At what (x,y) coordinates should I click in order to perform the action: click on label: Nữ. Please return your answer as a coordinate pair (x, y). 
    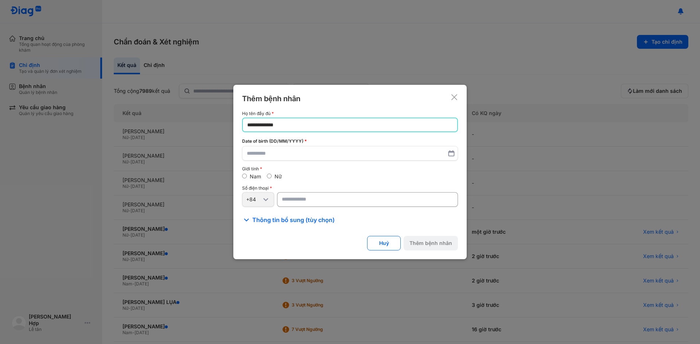
    Looking at the image, I should click on (278, 176).